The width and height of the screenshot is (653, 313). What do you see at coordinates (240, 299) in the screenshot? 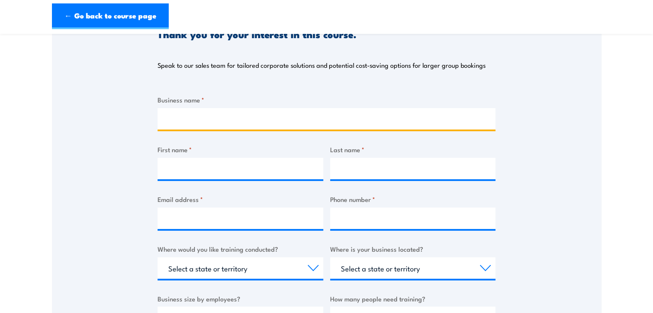
I see `label: Business size by employees?` at bounding box center [240, 299].